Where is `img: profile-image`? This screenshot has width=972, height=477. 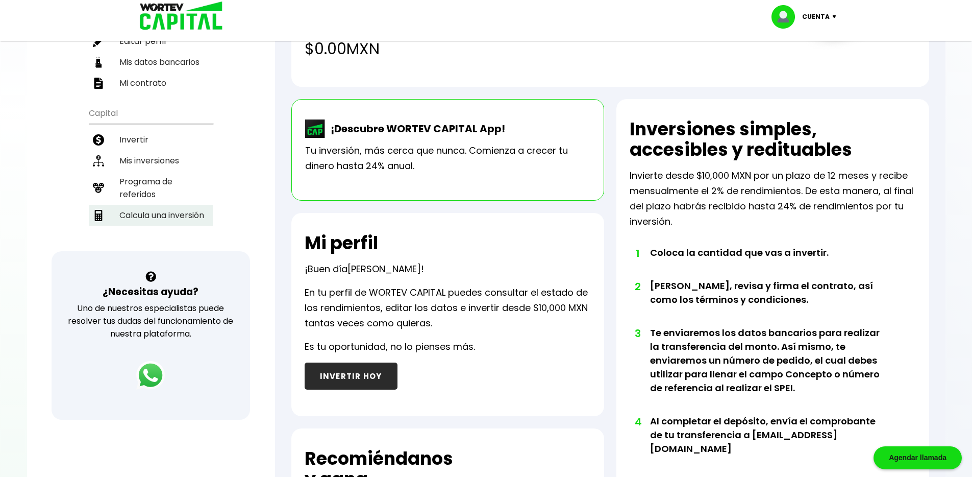 img: profile-image is located at coordinates (787, 17).